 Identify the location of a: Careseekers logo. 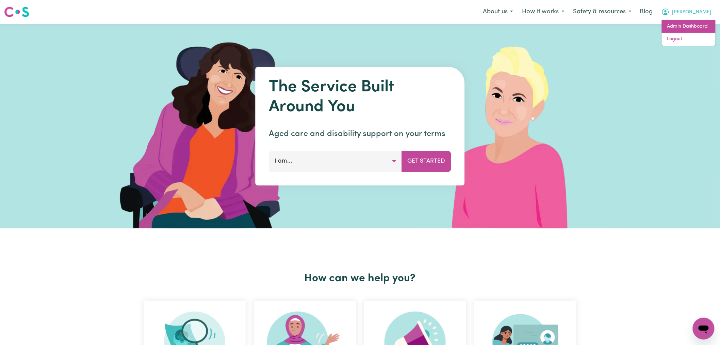
(17, 12).